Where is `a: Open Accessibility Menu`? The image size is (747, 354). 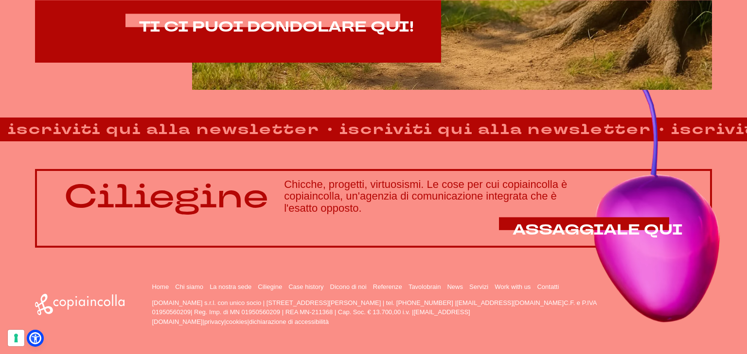
a: Open Accessibility Menu is located at coordinates (35, 338).